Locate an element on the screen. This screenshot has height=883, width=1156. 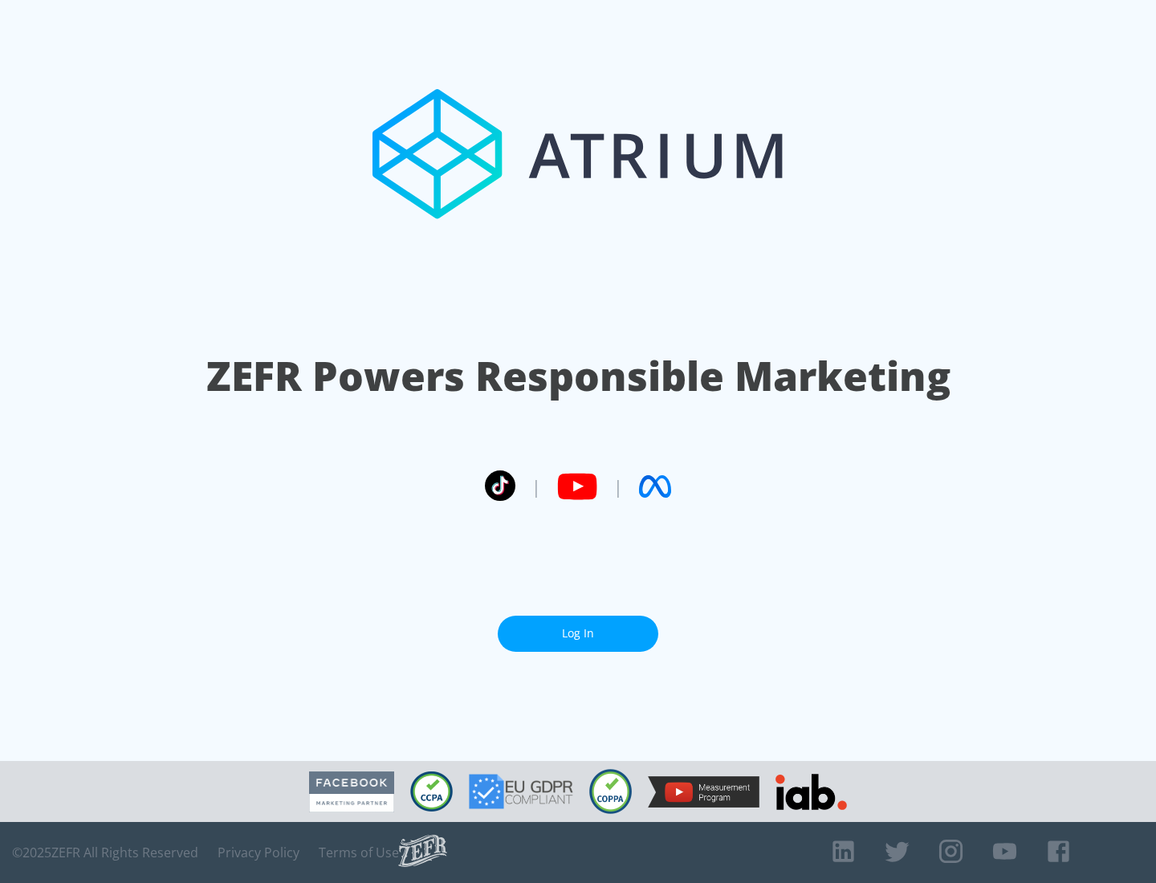
h1: ZEFR Powers Responsible Marketing is located at coordinates (578, 376).